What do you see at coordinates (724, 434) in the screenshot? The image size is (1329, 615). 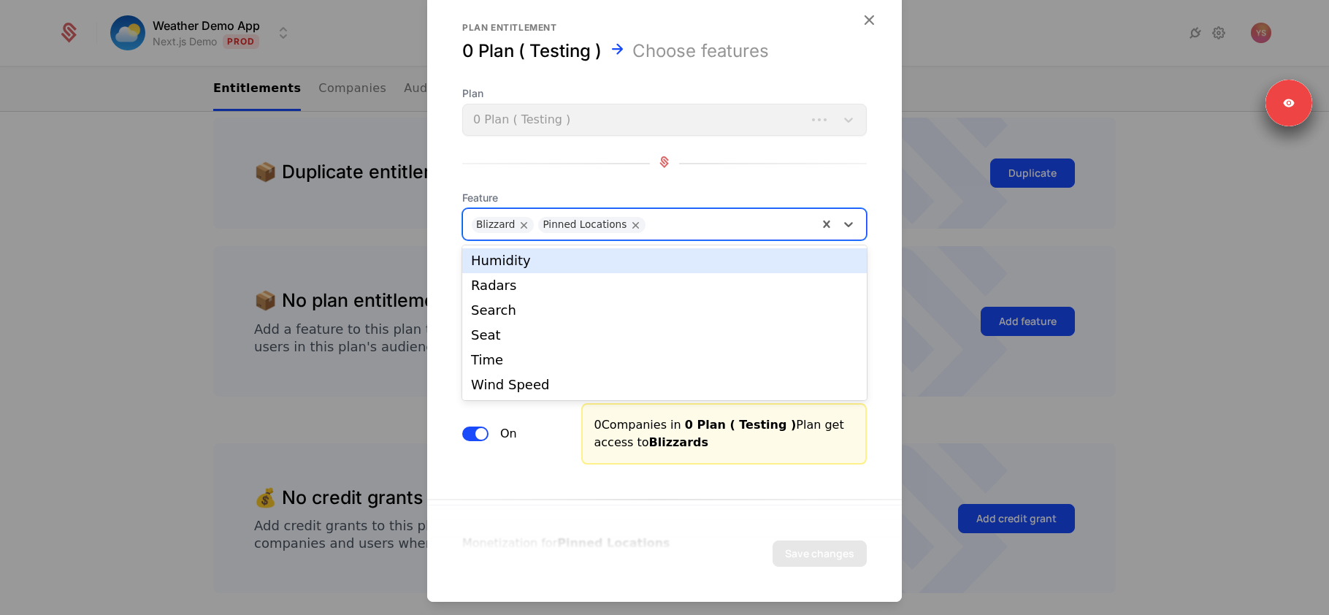 I see `div: 0 Companies in Plan get access to` at bounding box center [724, 434].